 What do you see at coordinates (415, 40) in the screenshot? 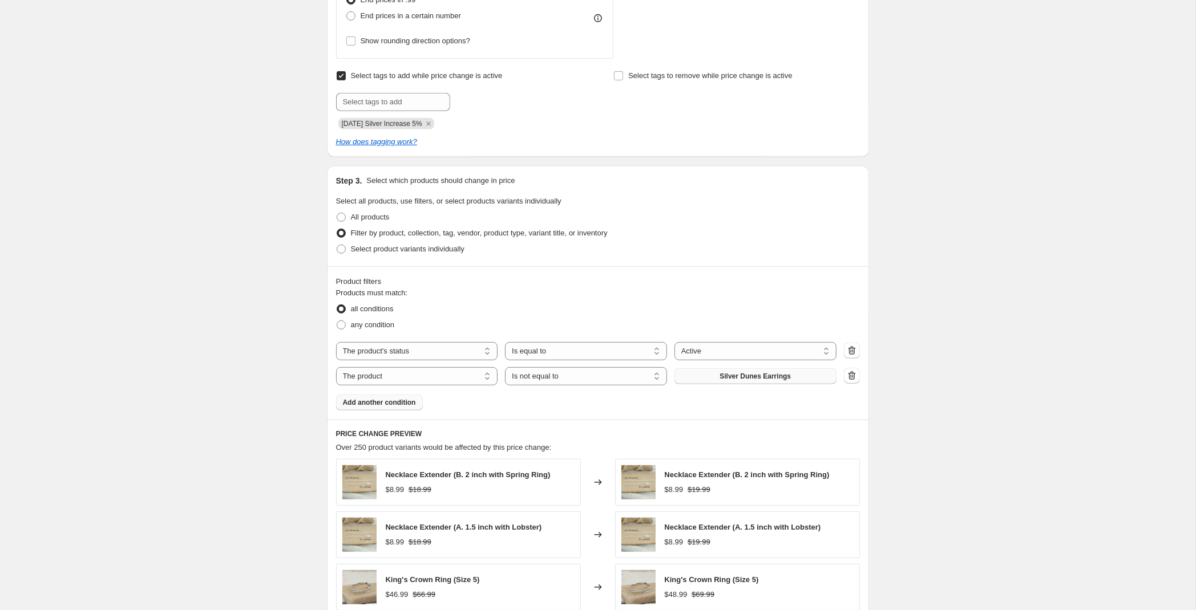
I see `span: Show rounding direction options?` at bounding box center [415, 40].